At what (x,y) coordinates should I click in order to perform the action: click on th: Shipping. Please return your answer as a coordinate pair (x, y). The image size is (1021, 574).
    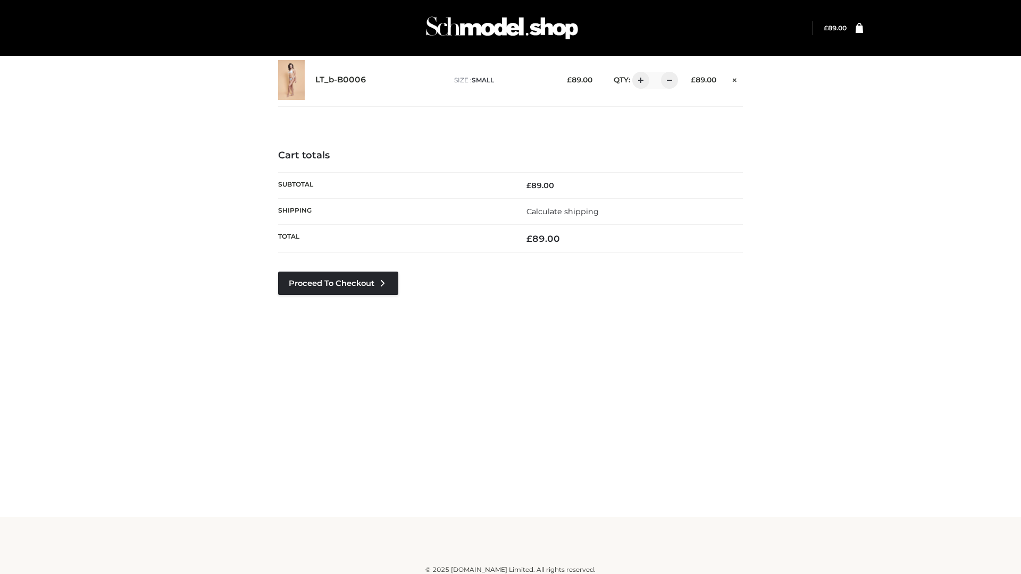
    Looking at the image, I should click on (394, 211).